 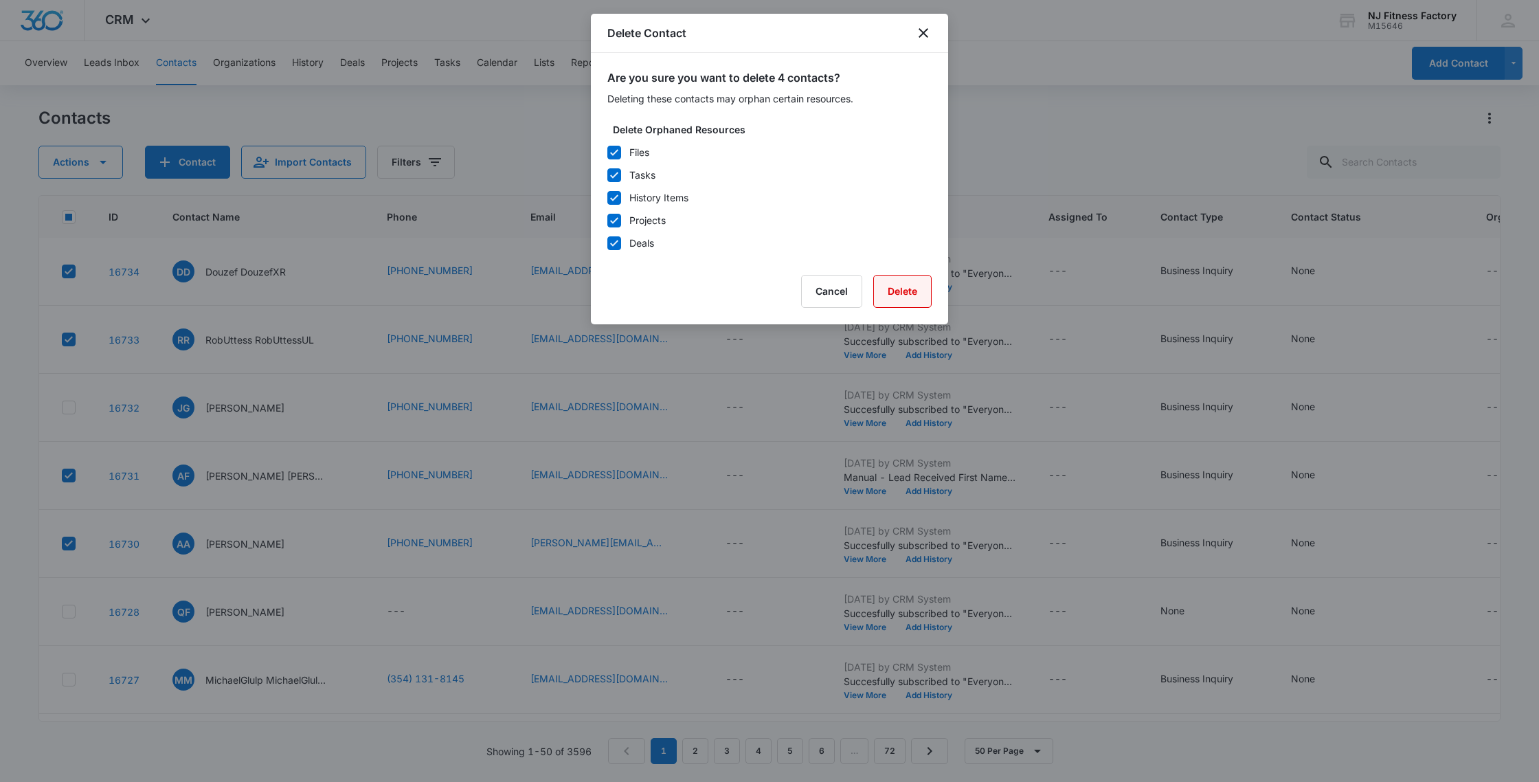 What do you see at coordinates (775, 129) in the screenshot?
I see `label: Delete Orphaned Resources` at bounding box center [775, 129].